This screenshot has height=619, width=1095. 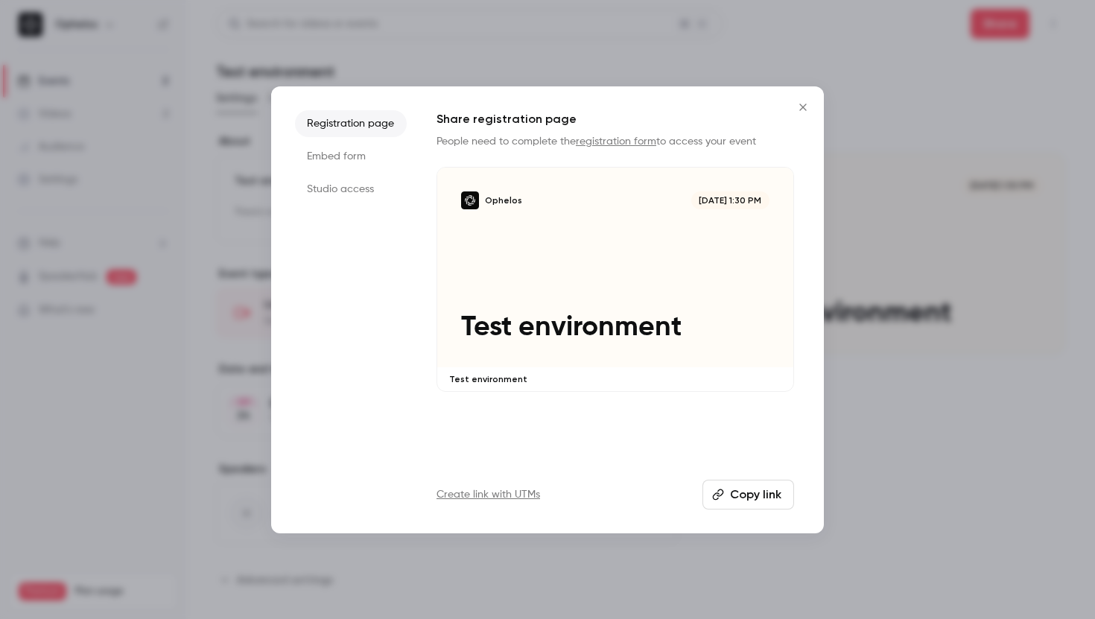 I want to click on li: Registration page, so click(x=351, y=124).